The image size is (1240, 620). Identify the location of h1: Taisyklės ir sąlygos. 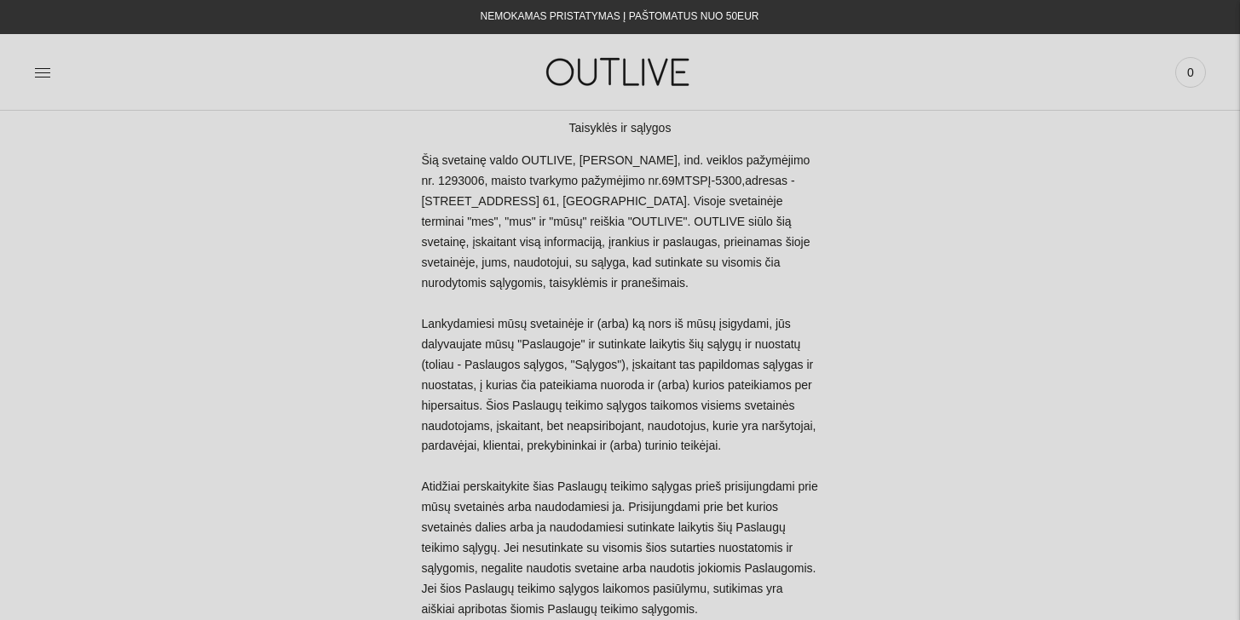
(620, 129).